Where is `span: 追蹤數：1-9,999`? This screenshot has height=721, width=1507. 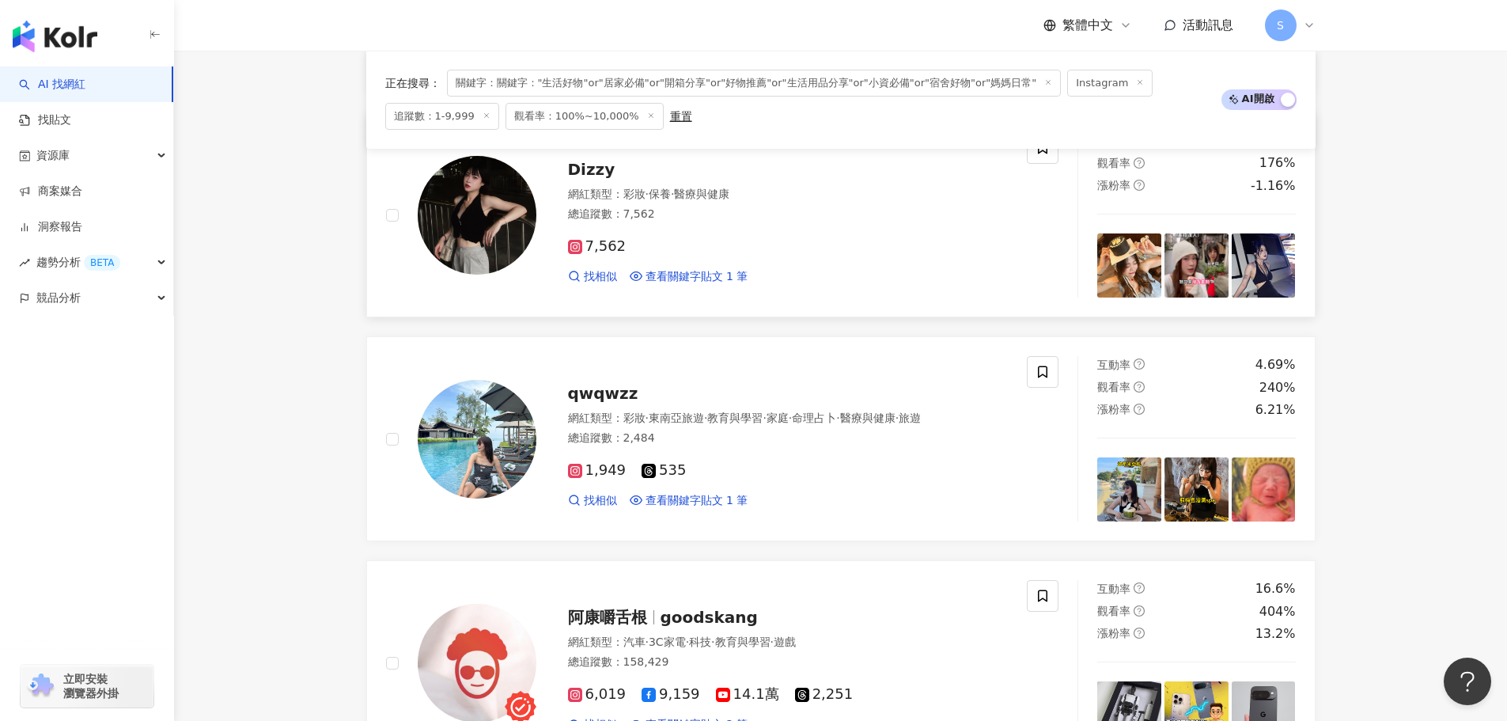 span: 追蹤數：1-9,999 is located at coordinates (442, 116).